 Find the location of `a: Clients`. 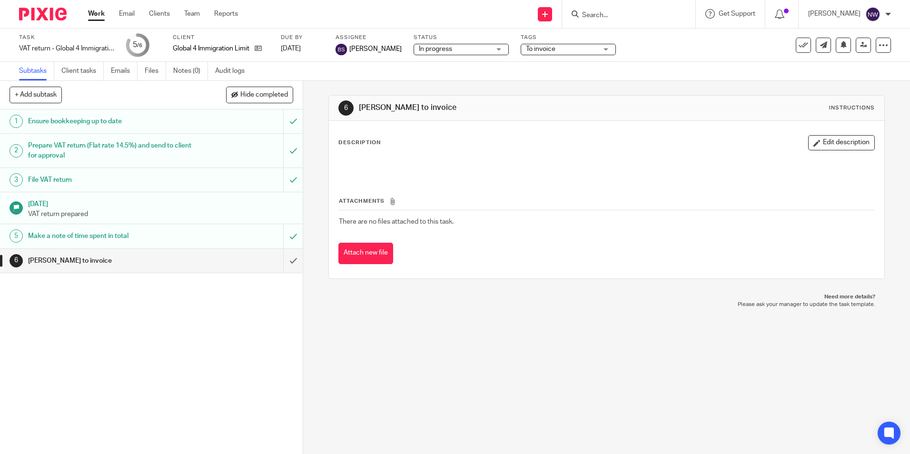

a: Clients is located at coordinates (159, 14).